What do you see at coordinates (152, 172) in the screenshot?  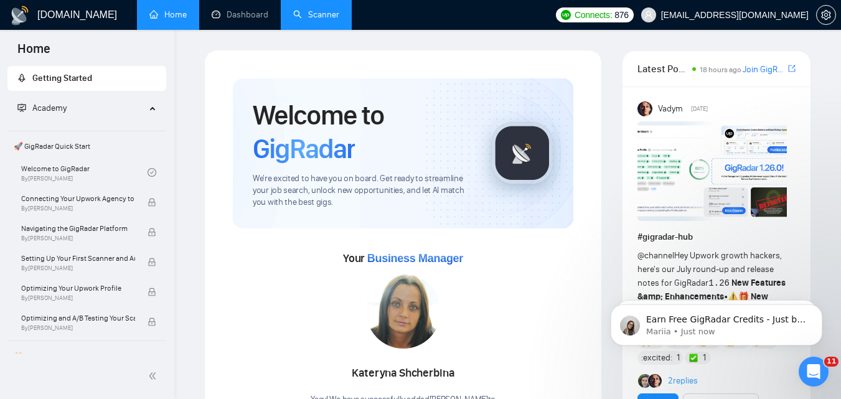 I see `span: check-circle` at bounding box center [152, 172].